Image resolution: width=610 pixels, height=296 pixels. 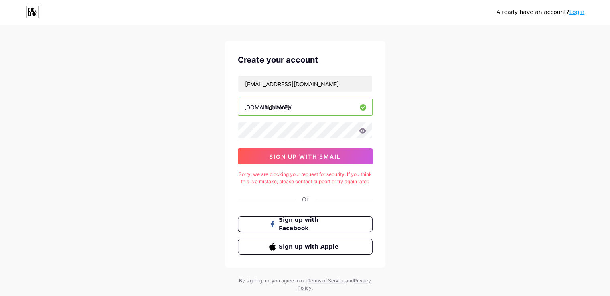 I want to click on button: Sign up with Facebook, so click(x=305, y=224).